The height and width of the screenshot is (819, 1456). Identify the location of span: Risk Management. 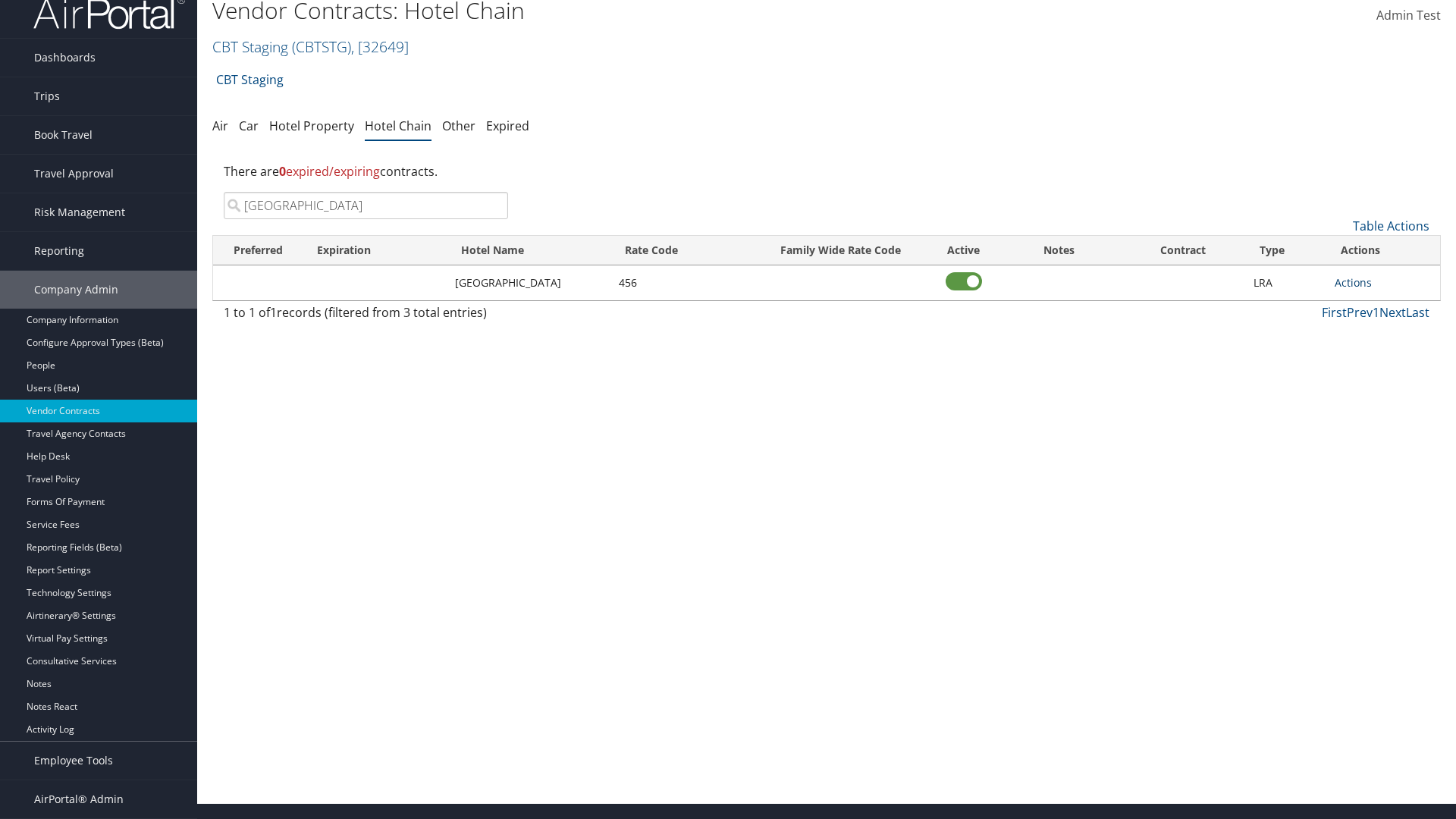
(80, 212).